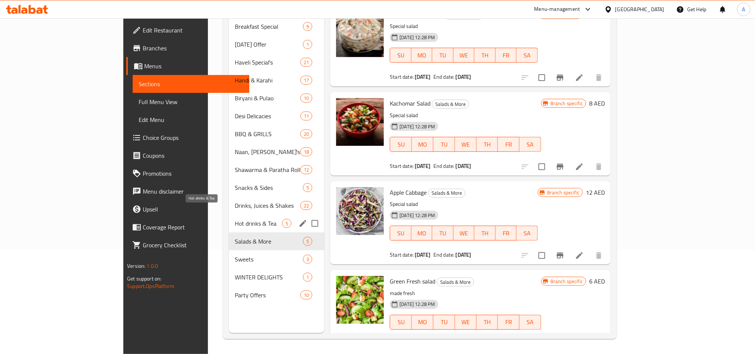 The height and width of the screenshot is (354, 755). I want to click on span: BBQ & GRILLS, so click(268, 134).